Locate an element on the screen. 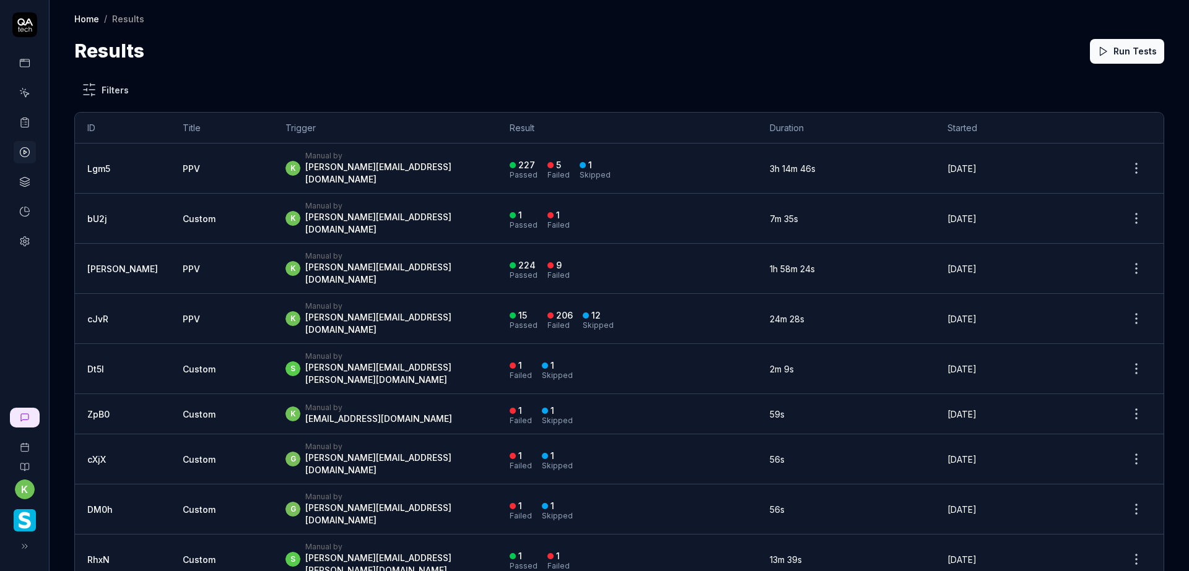 The width and height of the screenshot is (1189, 571). time: 56s is located at coordinates (777, 509).